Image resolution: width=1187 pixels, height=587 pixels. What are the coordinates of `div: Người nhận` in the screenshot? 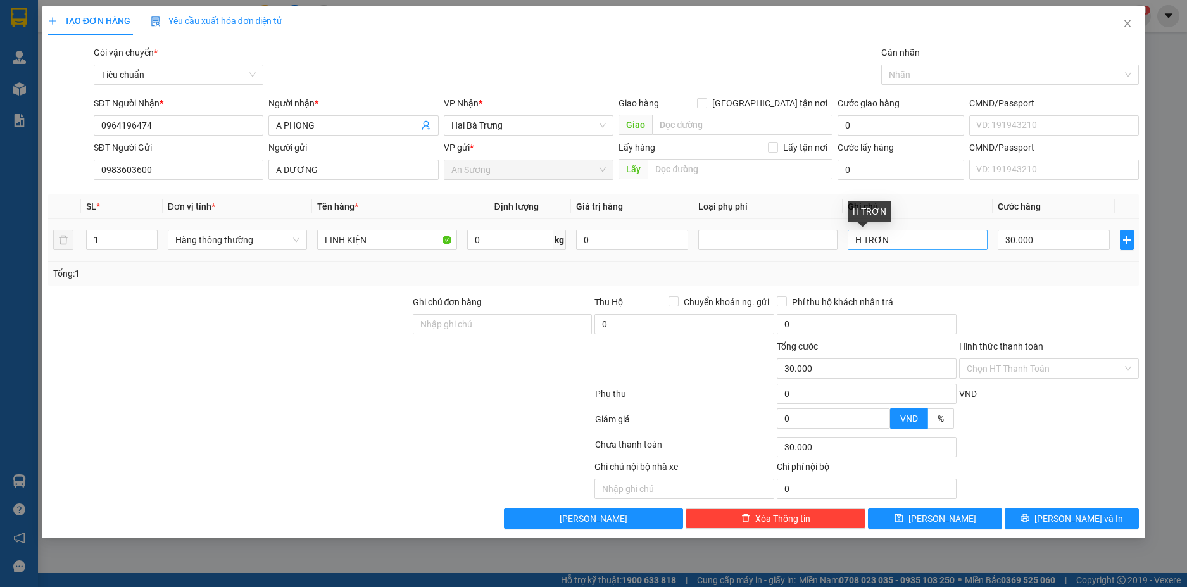 It's located at (353, 103).